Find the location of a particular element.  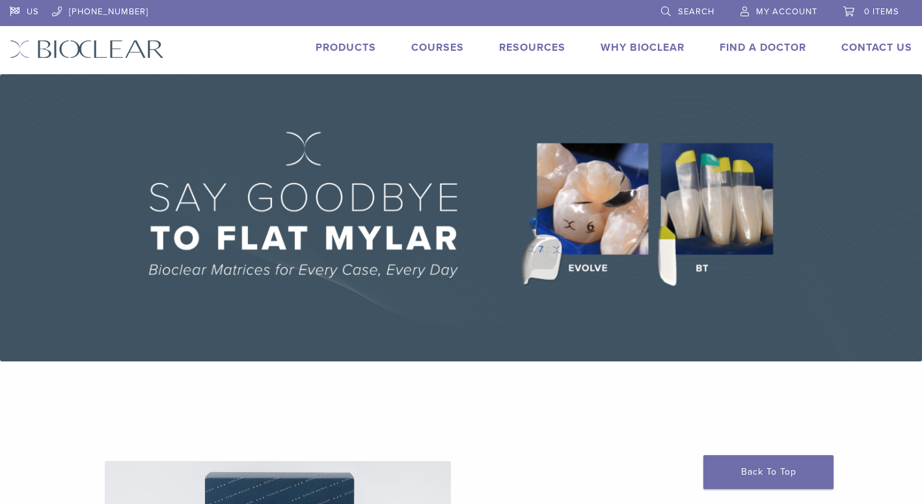

a: Contact Us is located at coordinates (877, 48).